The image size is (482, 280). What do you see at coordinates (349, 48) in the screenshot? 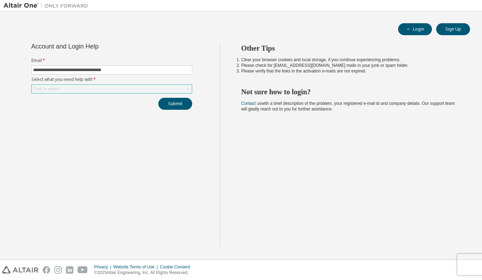
I see `h2: Other Tips` at bounding box center [349, 48].